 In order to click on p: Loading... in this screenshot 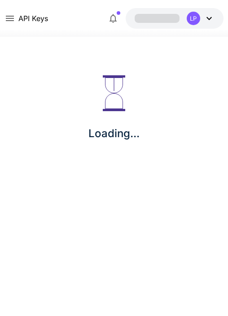, I will do `click(114, 134)`.